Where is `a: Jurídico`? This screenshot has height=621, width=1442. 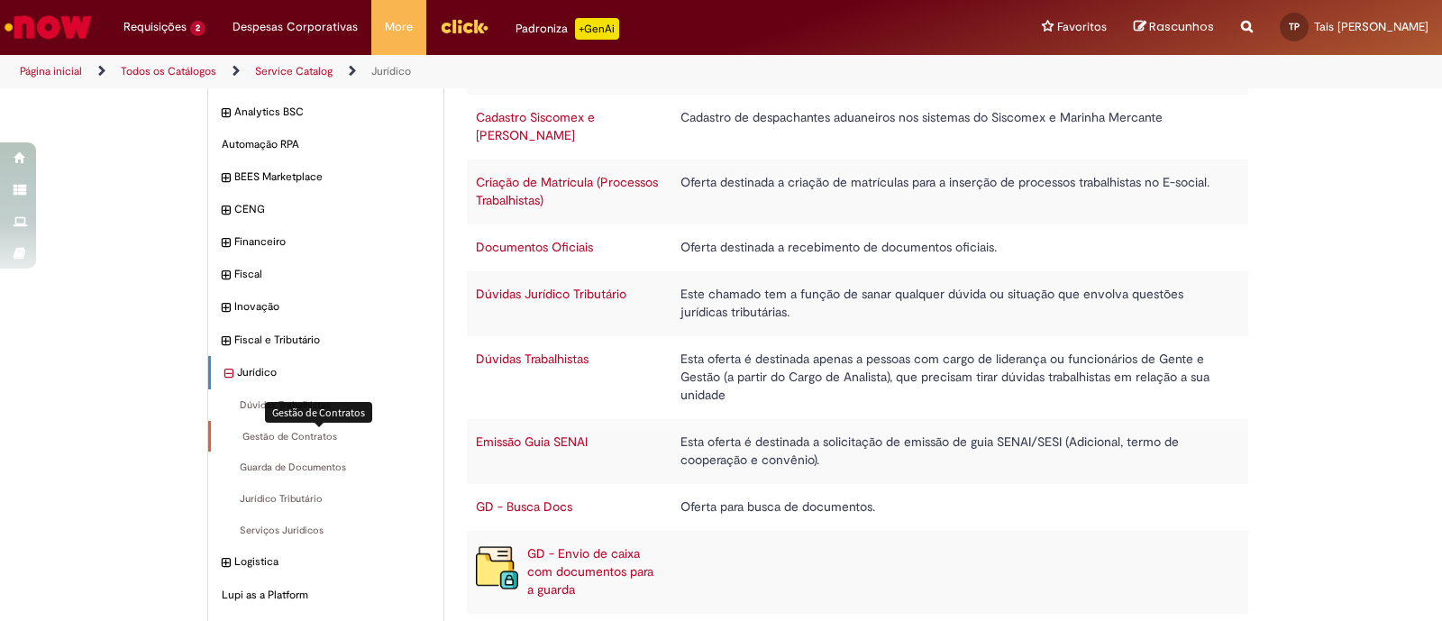 a: Jurídico is located at coordinates (391, 71).